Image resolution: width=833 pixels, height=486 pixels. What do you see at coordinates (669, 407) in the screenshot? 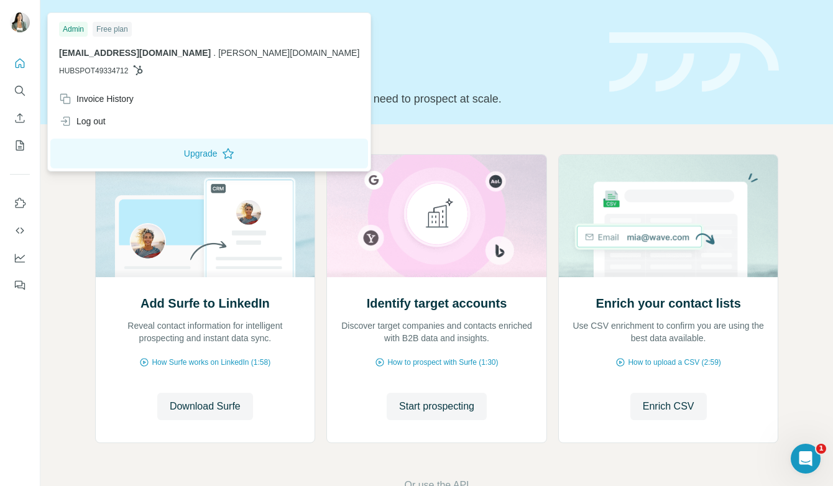
I see `span: Enrich CSV` at bounding box center [669, 407].